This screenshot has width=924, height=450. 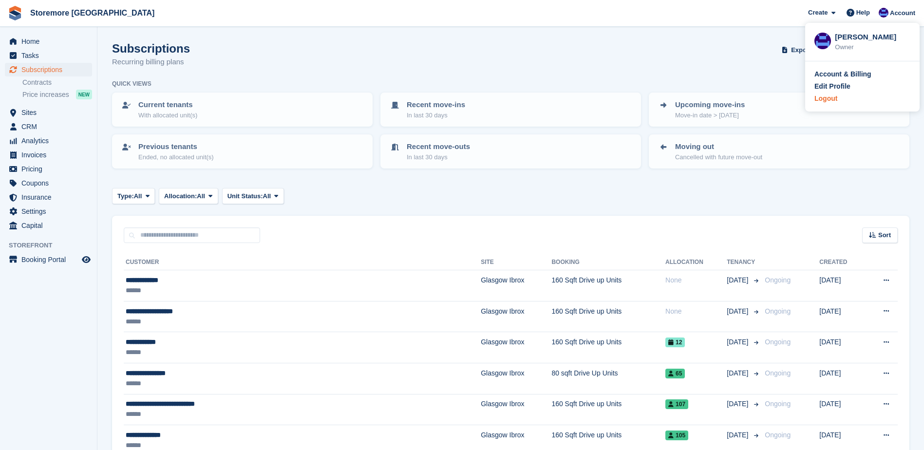 I want to click on p: Moving out, so click(x=719, y=147).